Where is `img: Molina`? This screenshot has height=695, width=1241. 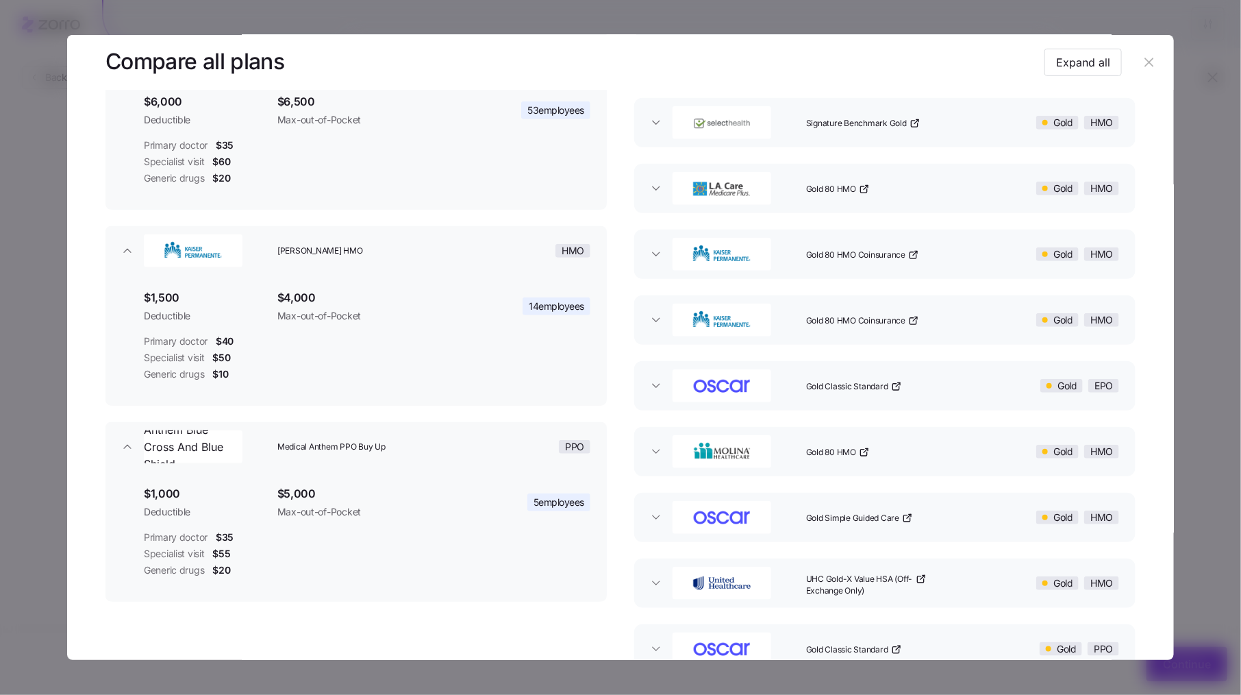
img: Molina is located at coordinates (722, 451).